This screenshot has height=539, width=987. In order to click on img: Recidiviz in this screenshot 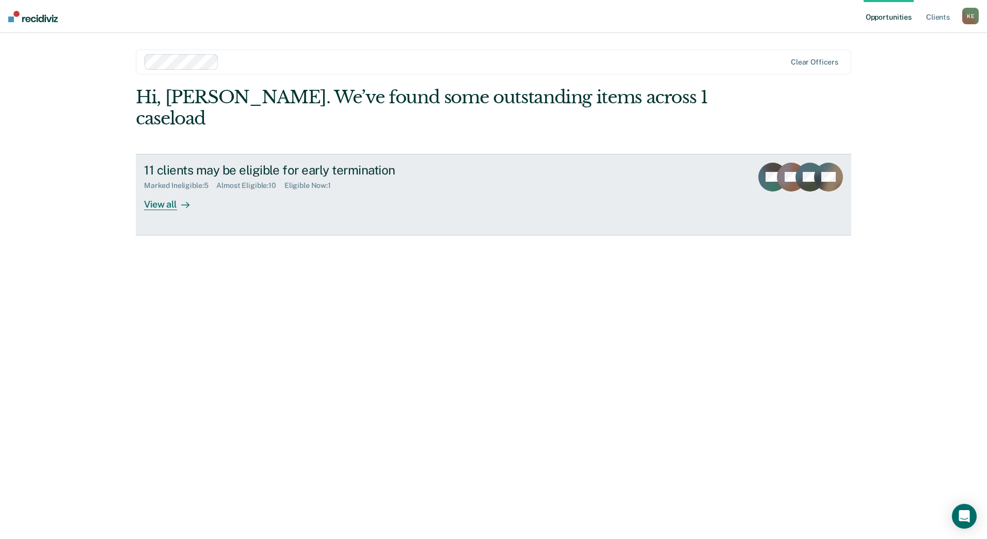, I will do `click(33, 17)`.